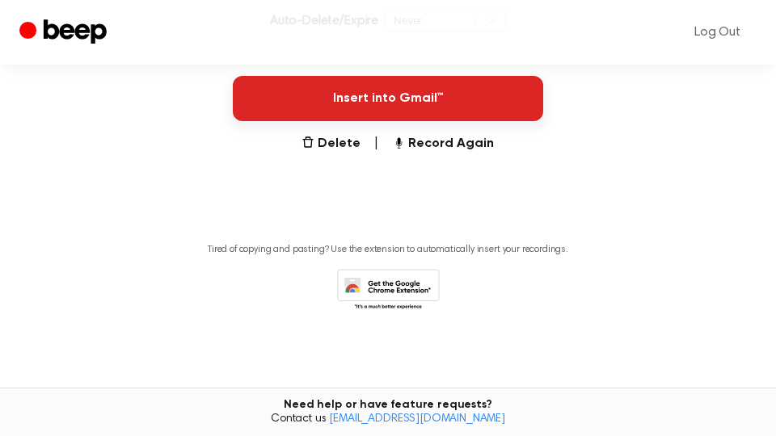 This screenshot has height=436, width=776. I want to click on button: Delete, so click(331, 144).